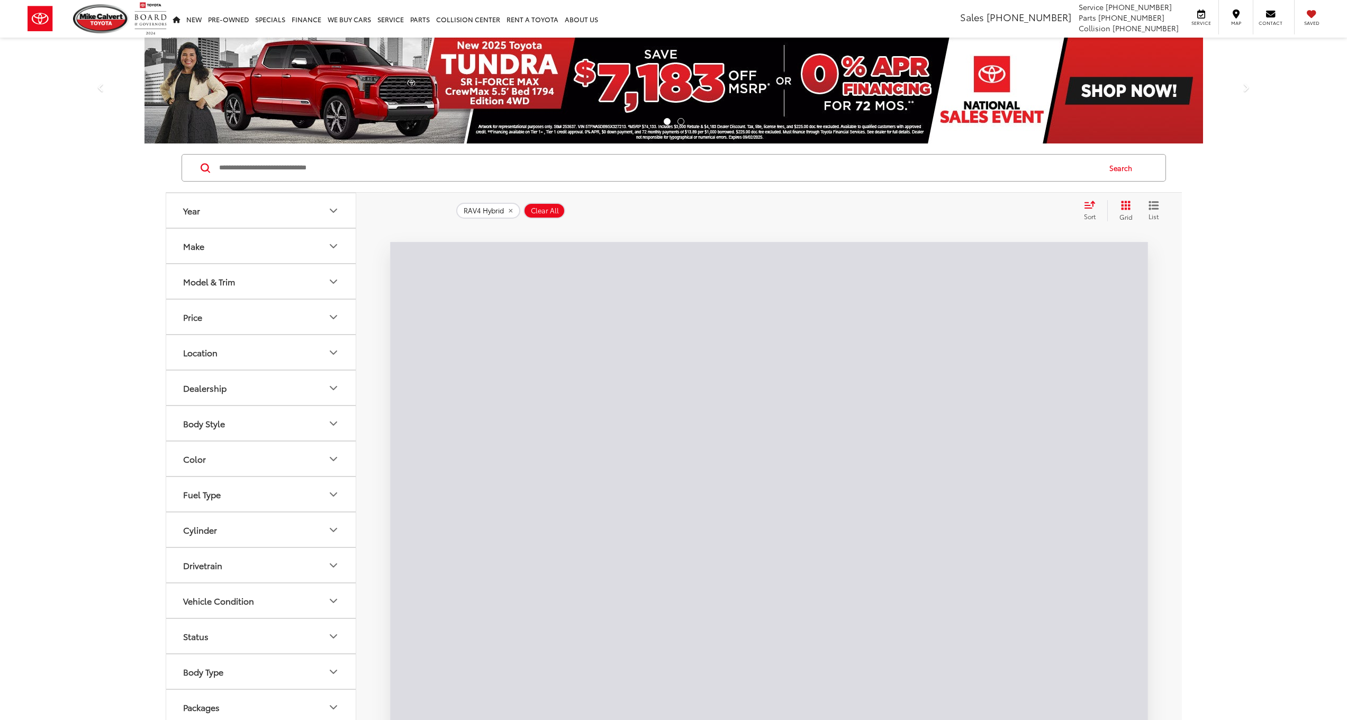 Image resolution: width=1347 pixels, height=720 pixels. What do you see at coordinates (674, 91) in the screenshot?
I see `img: New 2025 Toyota Tundra` at bounding box center [674, 91].